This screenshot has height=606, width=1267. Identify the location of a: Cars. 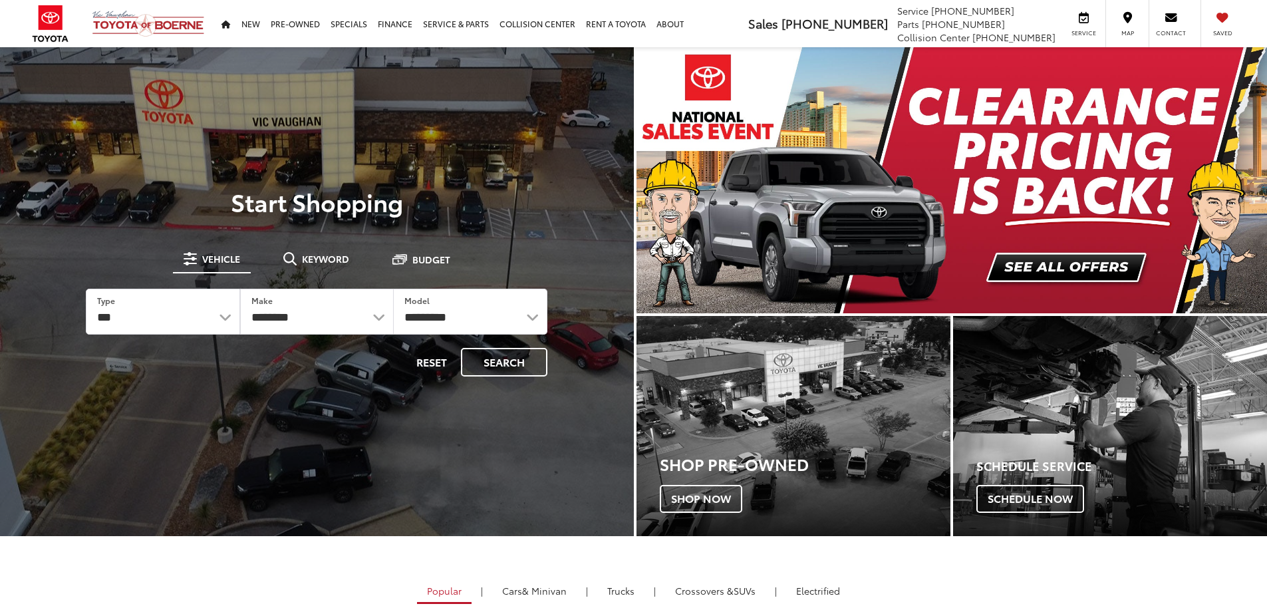
(534, 591).